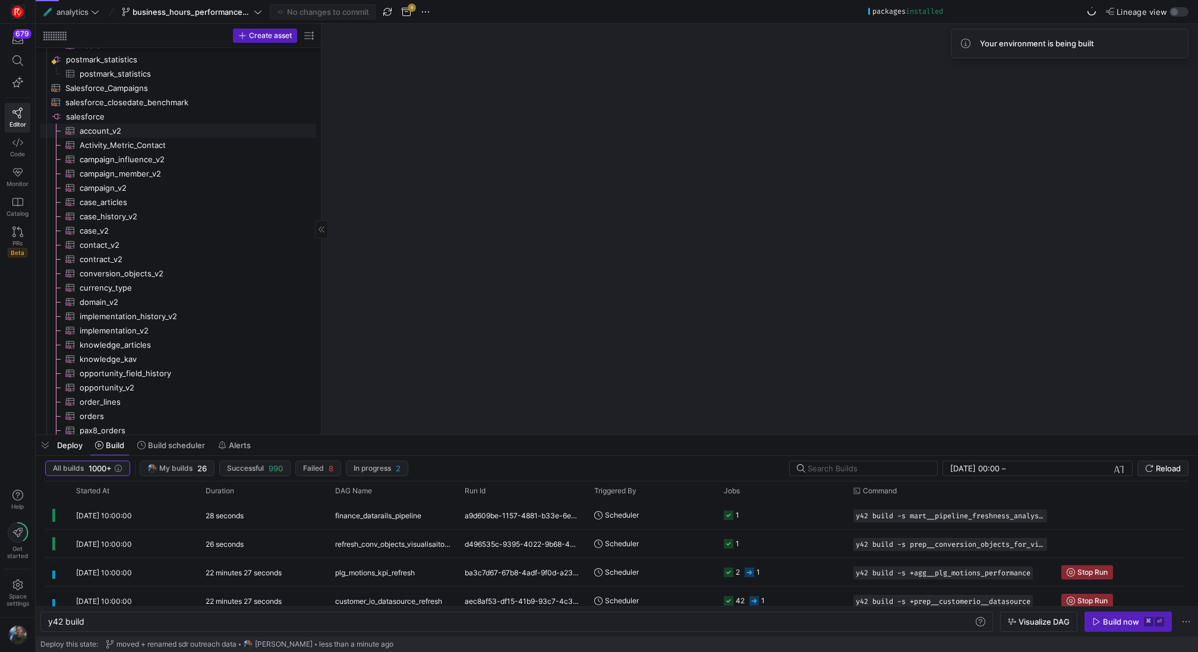  Describe the element at coordinates (178, 145) in the screenshot. I see `a: Activity_Metric_Contact​​​​​​​​​` at that location.